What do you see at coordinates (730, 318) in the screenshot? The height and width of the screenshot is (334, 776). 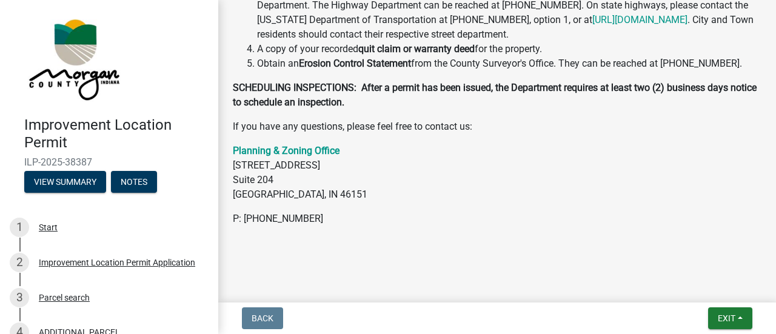 I see `button: Exit` at bounding box center [730, 318].